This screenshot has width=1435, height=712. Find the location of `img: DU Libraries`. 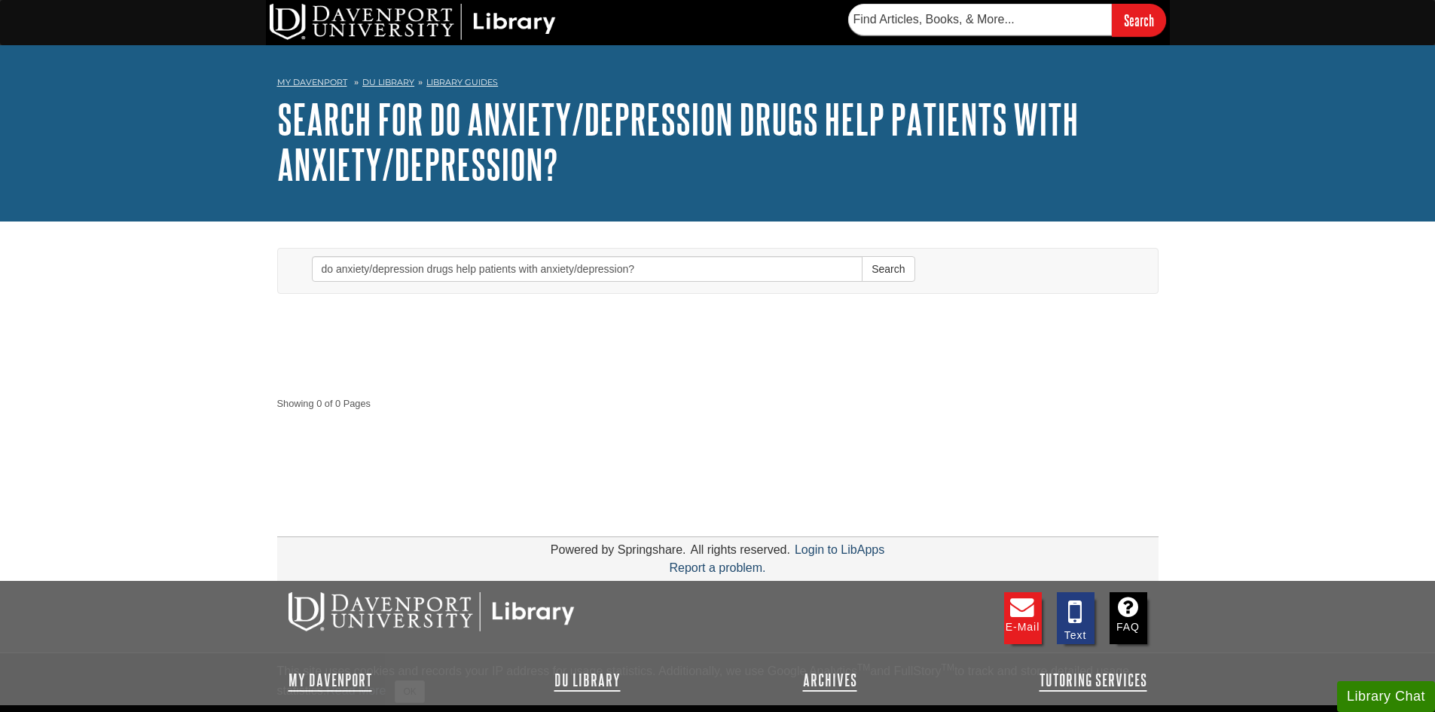

img: DU Libraries is located at coordinates (432, 612).